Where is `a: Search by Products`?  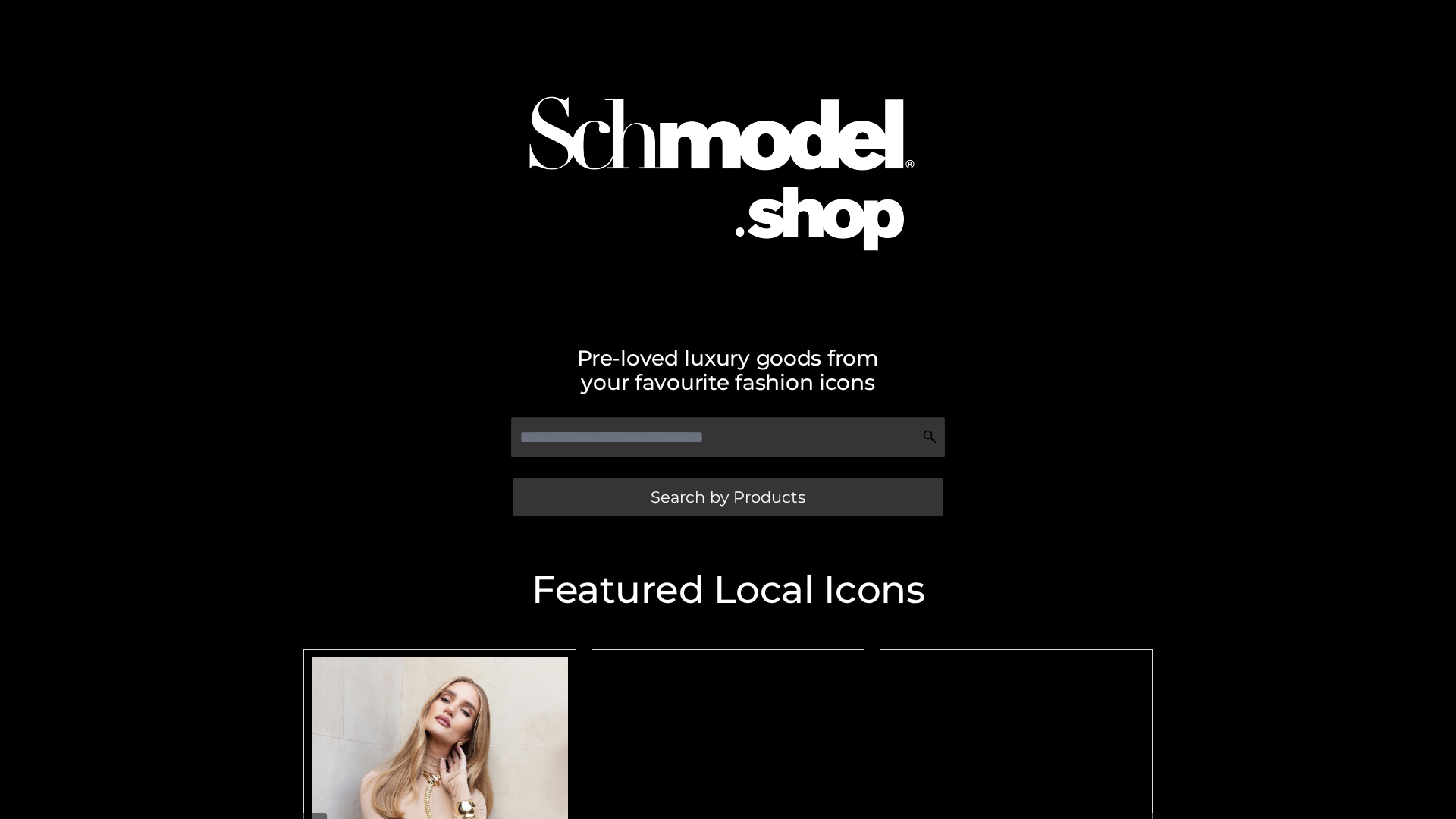 a: Search by Products is located at coordinates (728, 497).